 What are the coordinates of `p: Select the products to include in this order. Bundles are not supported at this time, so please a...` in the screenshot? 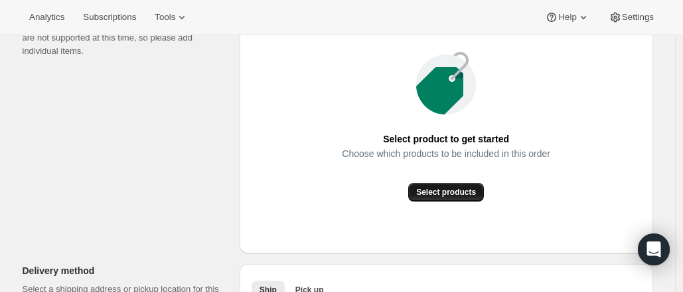 It's located at (126, 38).